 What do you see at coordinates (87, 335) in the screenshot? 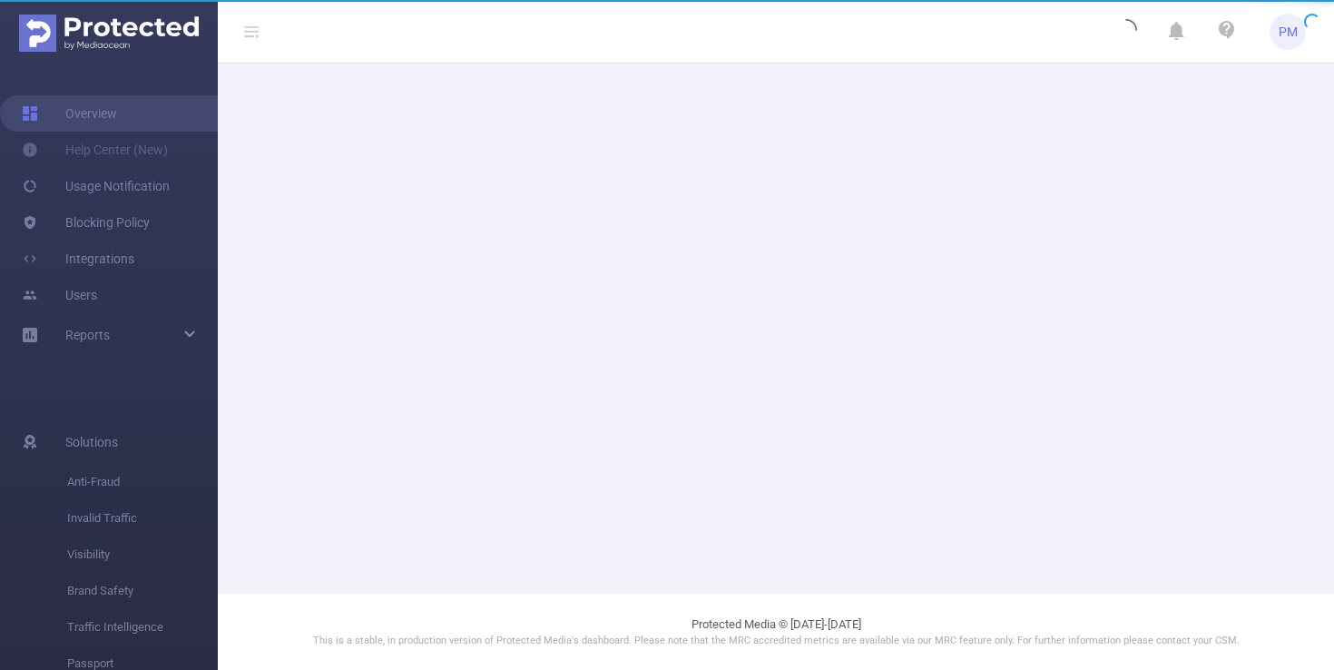
I see `a: Reports` at bounding box center [87, 335].